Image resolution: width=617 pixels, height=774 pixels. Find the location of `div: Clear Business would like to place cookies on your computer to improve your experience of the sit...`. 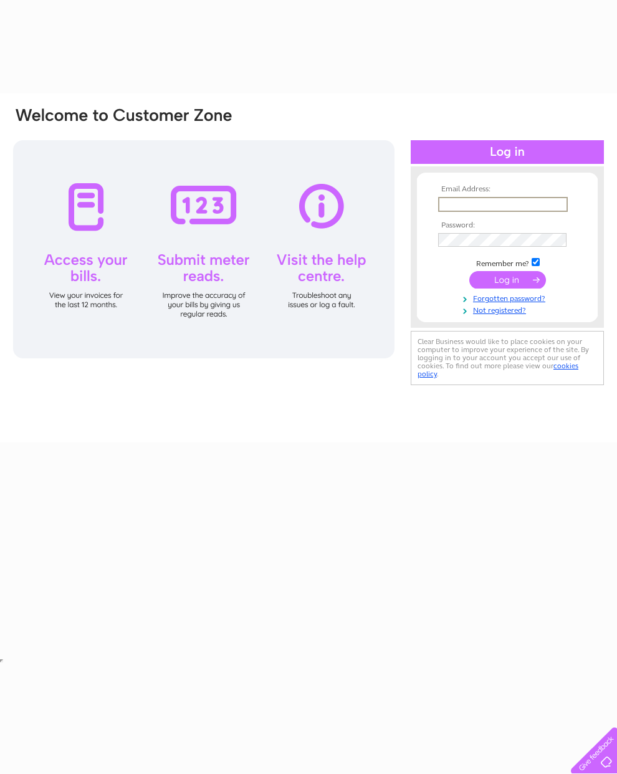

div: Clear Business would like to place cookies on your computer to improve your experience of the sit... is located at coordinates (508, 358).